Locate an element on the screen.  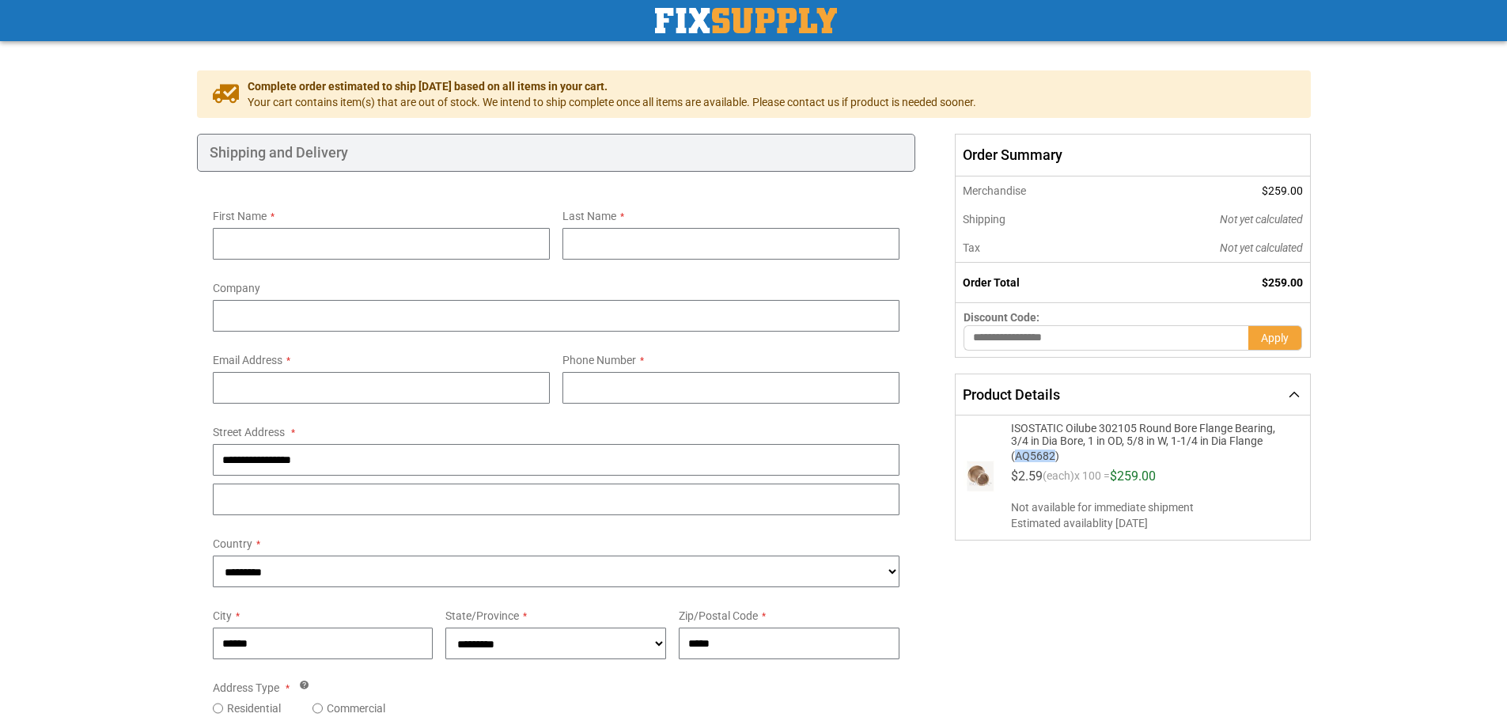
span: (each) is located at coordinates (1058, 479).